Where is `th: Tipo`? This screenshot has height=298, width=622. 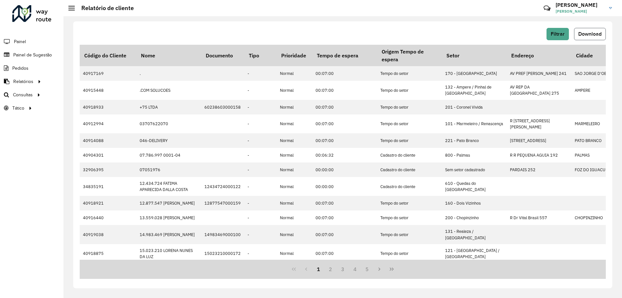
th: Tipo is located at coordinates (261, 55).